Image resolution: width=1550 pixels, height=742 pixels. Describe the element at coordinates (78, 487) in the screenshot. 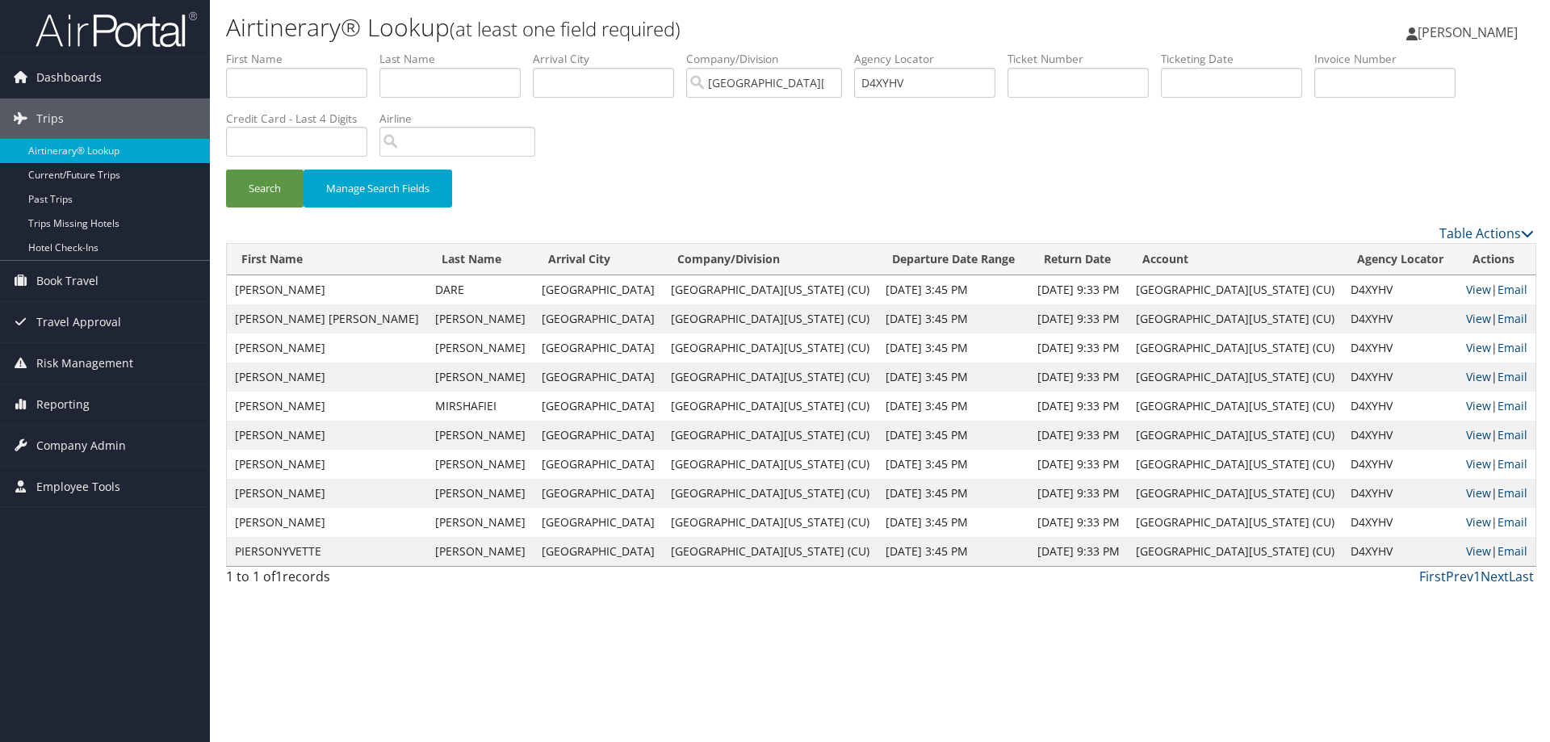

I see `span: Employee Tools` at that location.